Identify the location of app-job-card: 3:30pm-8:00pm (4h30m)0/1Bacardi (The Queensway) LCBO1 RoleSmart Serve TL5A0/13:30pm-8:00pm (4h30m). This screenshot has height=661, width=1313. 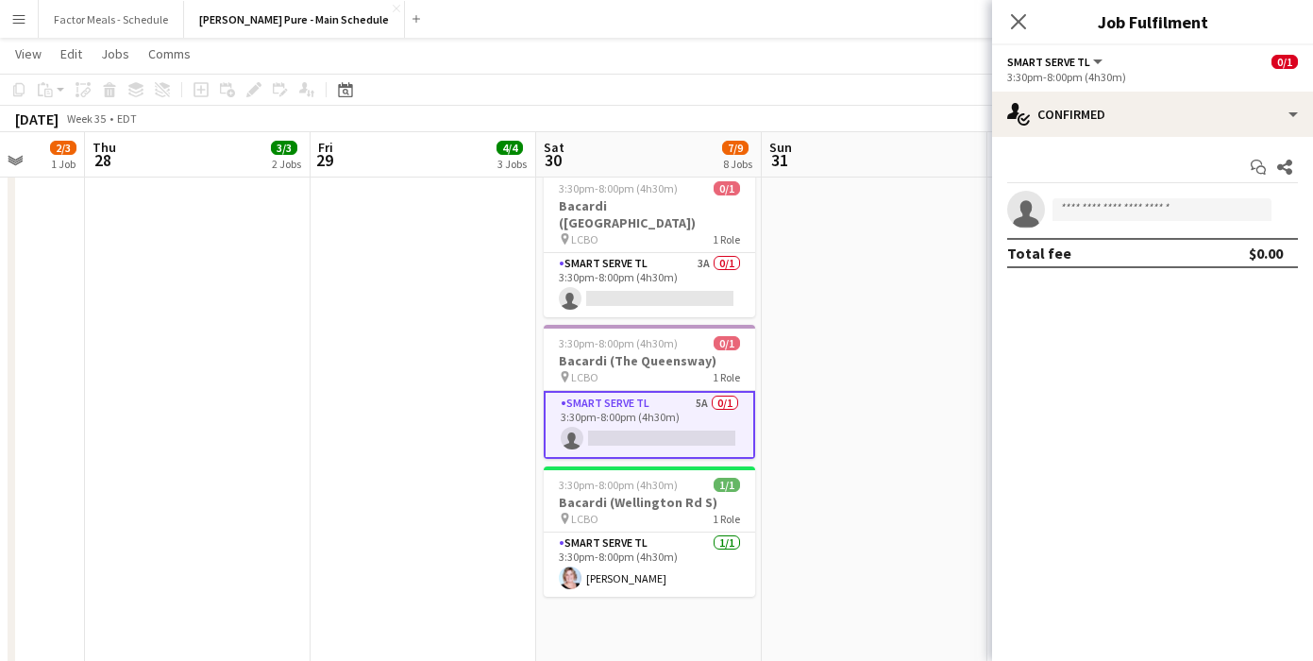
(649, 392).